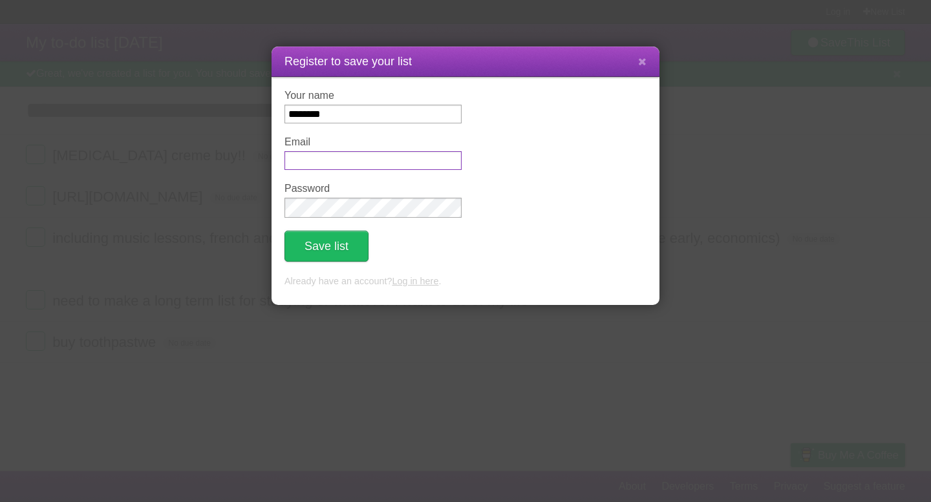 The image size is (931, 502). Describe the element at coordinates (415, 281) in the screenshot. I see `a: Log in here` at that location.